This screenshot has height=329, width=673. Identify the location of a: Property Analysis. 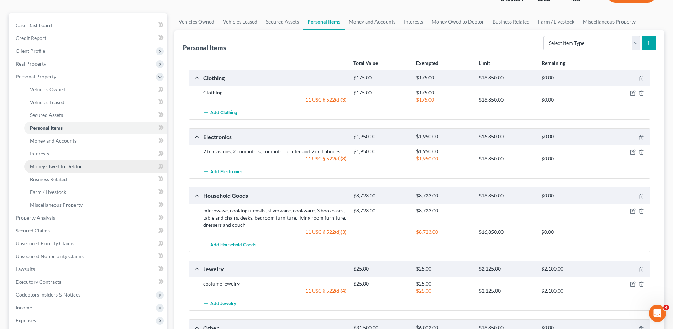
(89, 218).